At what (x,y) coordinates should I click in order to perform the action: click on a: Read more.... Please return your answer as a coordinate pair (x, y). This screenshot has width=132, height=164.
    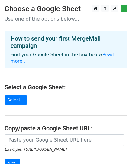
    Looking at the image, I should click on (62, 58).